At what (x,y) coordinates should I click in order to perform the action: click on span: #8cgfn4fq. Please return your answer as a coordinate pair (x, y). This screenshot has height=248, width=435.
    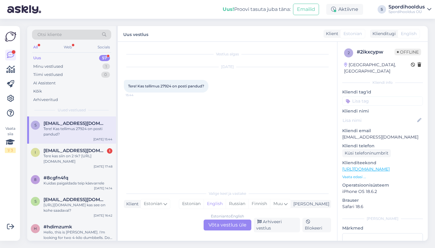
    Looking at the image, I should click on (56, 178).